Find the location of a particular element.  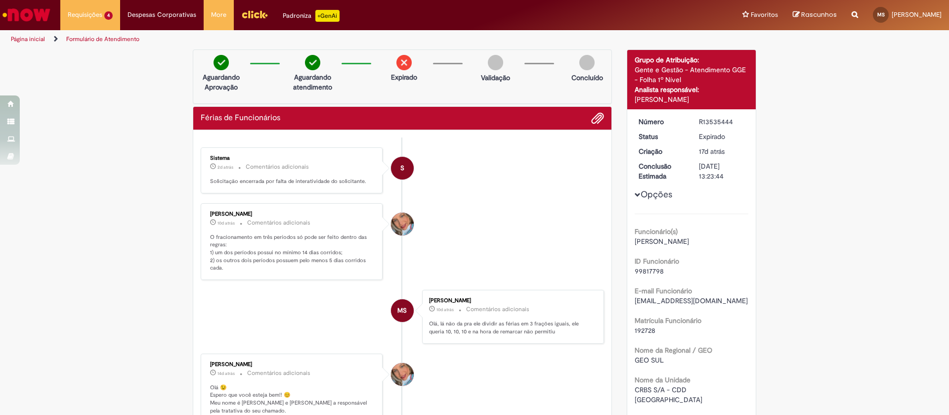

span: 99817798 is located at coordinates (649, 271).